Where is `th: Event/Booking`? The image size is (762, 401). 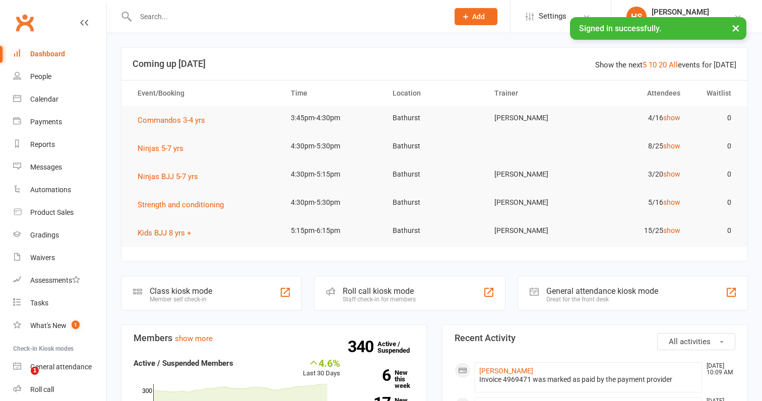 th: Event/Booking is located at coordinates (205, 93).